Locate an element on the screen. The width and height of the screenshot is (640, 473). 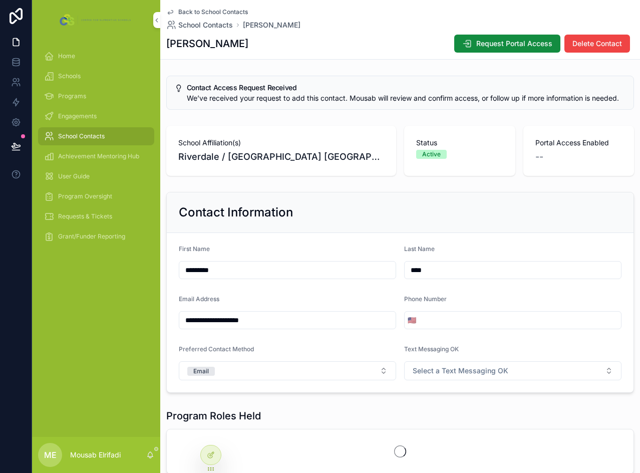
span: First Name is located at coordinates (194, 248).